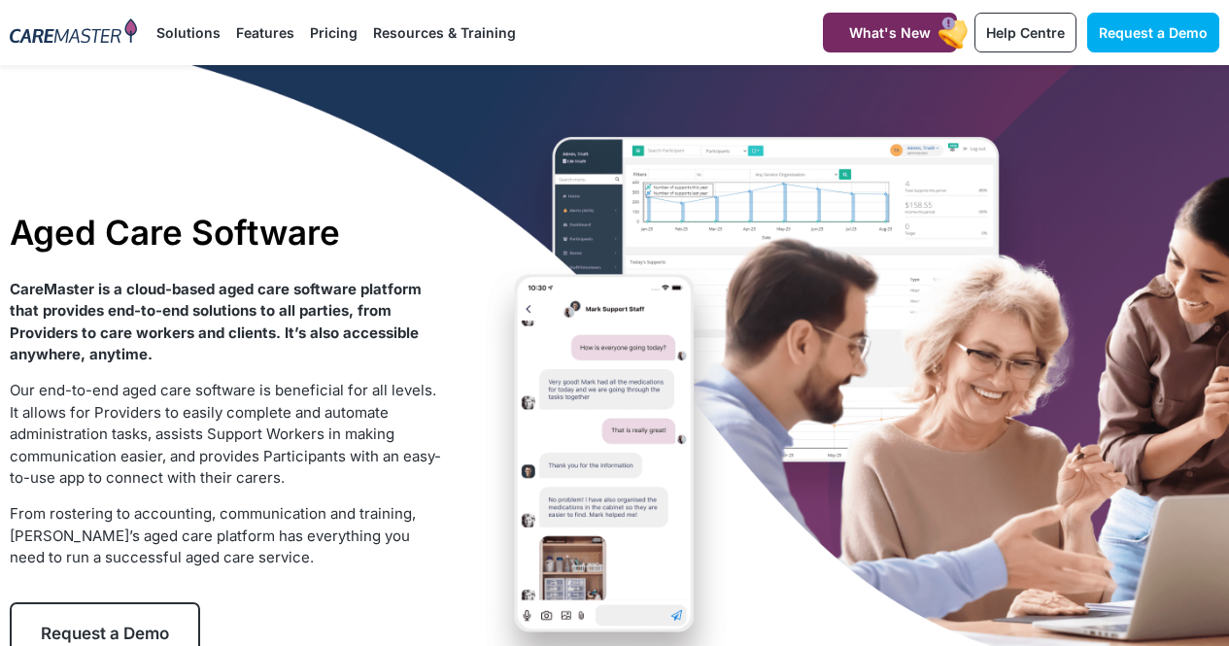 The width and height of the screenshot is (1229, 646). I want to click on a: Help Centre, so click(1025, 32).